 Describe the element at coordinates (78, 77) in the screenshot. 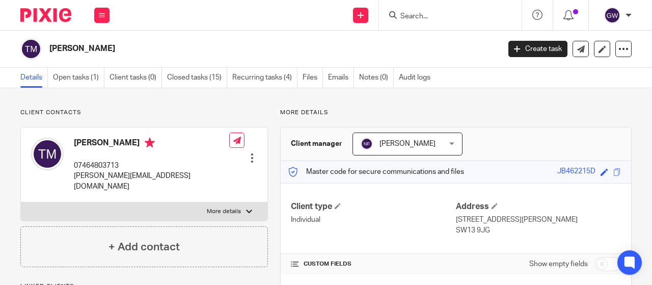

I see `a: Open tasks (1)` at that location.